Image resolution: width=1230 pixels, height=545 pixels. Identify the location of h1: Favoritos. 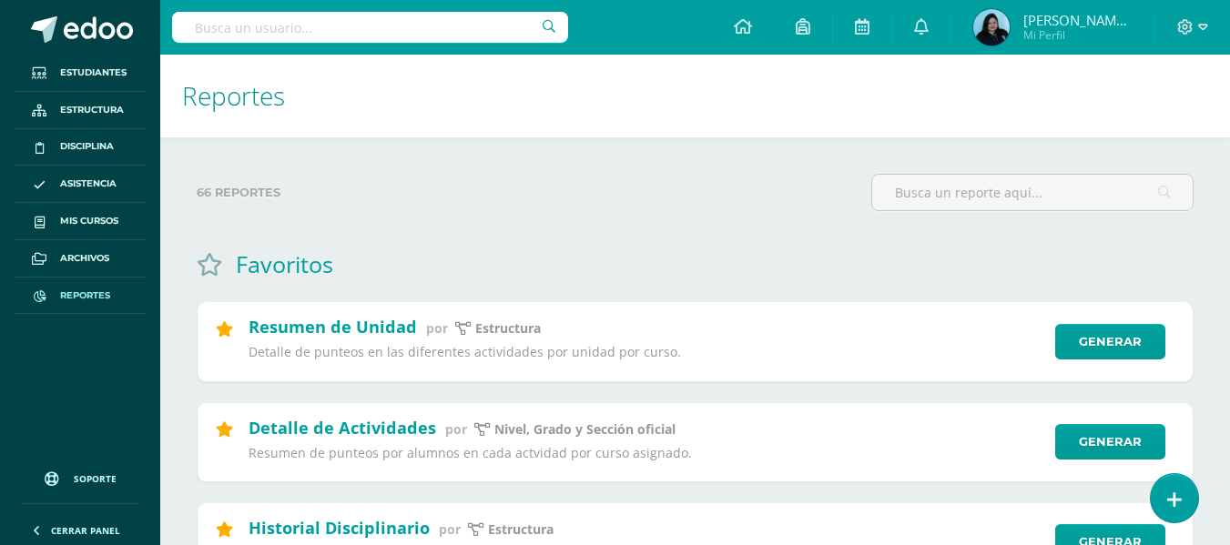
(284, 264).